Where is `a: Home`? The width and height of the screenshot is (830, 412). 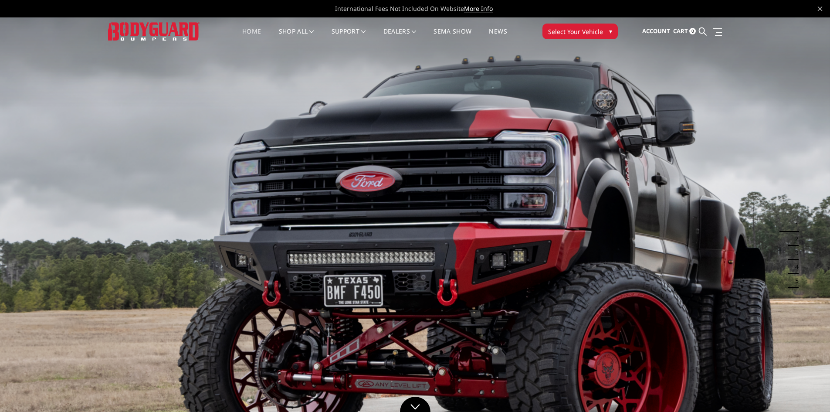
a: Home is located at coordinates (252, 37).